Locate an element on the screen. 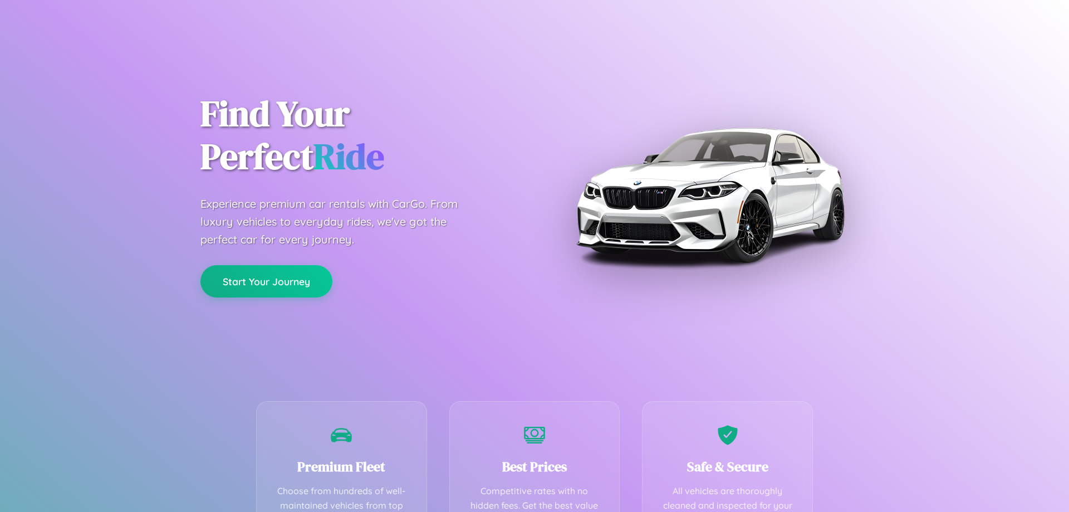  h3: Best Prices is located at coordinates (535, 466).